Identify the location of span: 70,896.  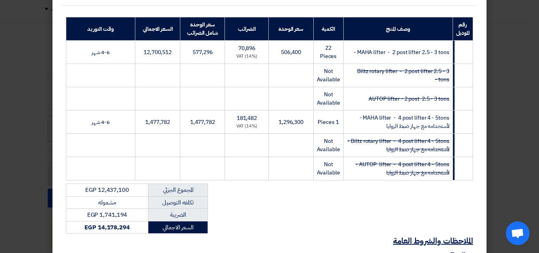
(247, 48).